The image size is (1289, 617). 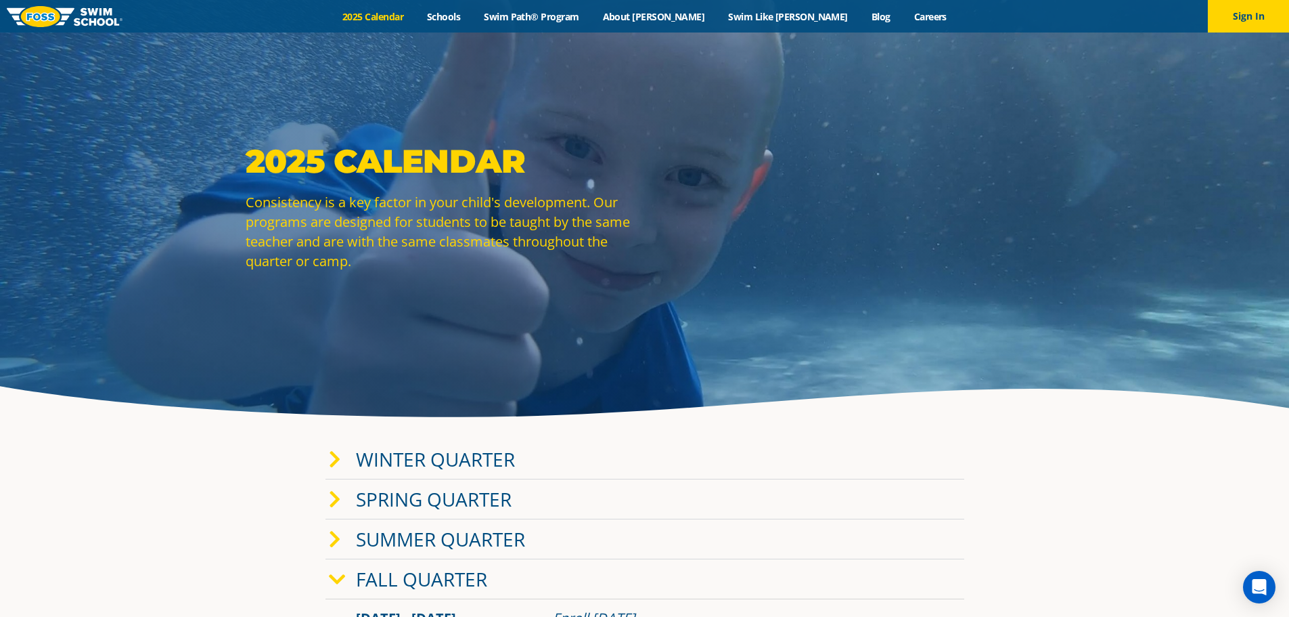 I want to click on strong: 2025 Calendar, so click(x=385, y=161).